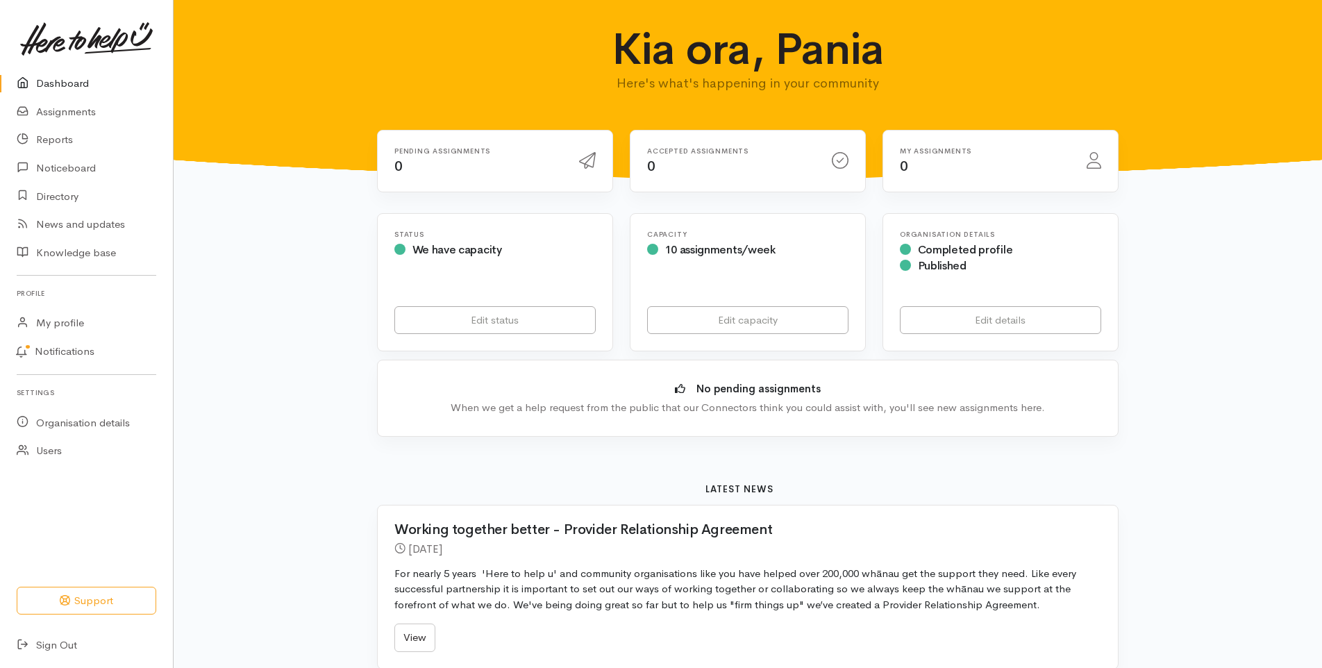 This screenshot has width=1322, height=668. What do you see at coordinates (748, 234) in the screenshot?
I see `h6: Capacity` at bounding box center [748, 234].